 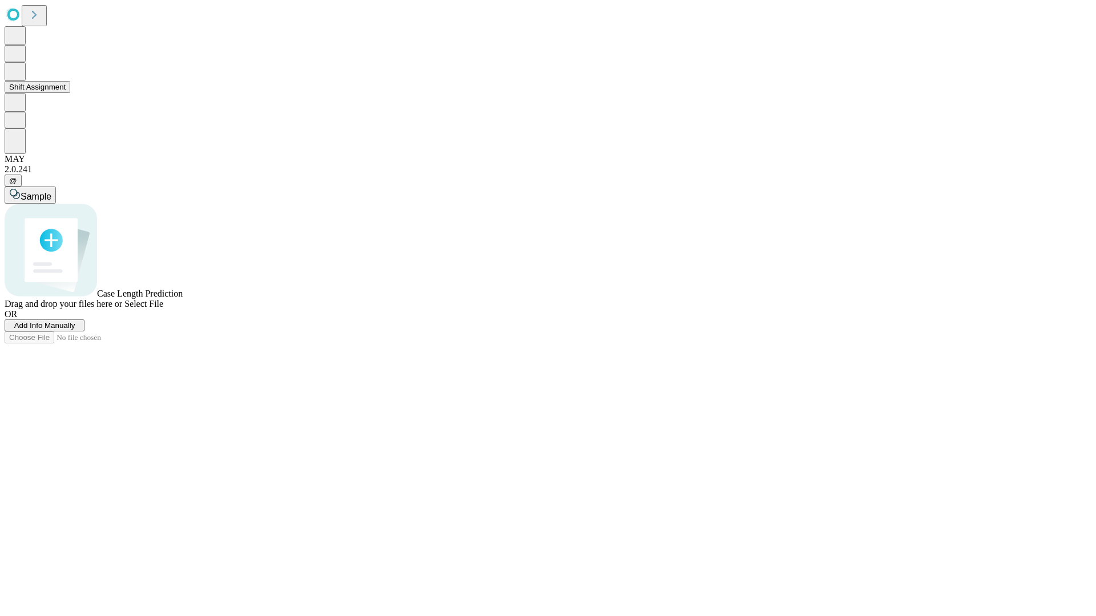 I want to click on button: Sample, so click(x=30, y=195).